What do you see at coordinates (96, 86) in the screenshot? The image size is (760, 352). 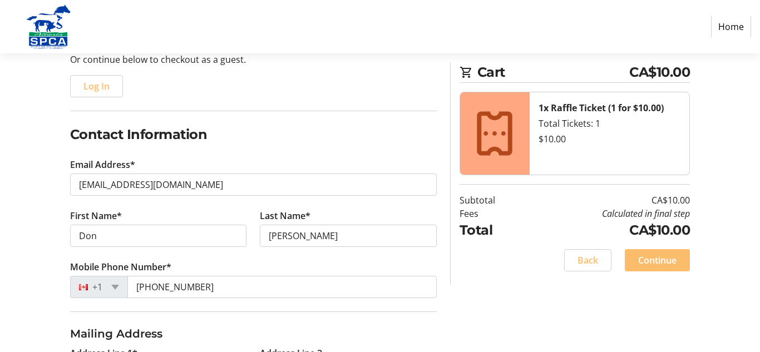 I see `span: Log In` at bounding box center [96, 86].